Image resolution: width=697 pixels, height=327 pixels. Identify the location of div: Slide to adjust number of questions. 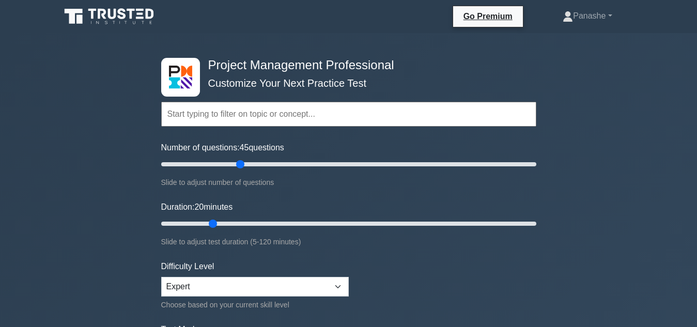
(349, 182).